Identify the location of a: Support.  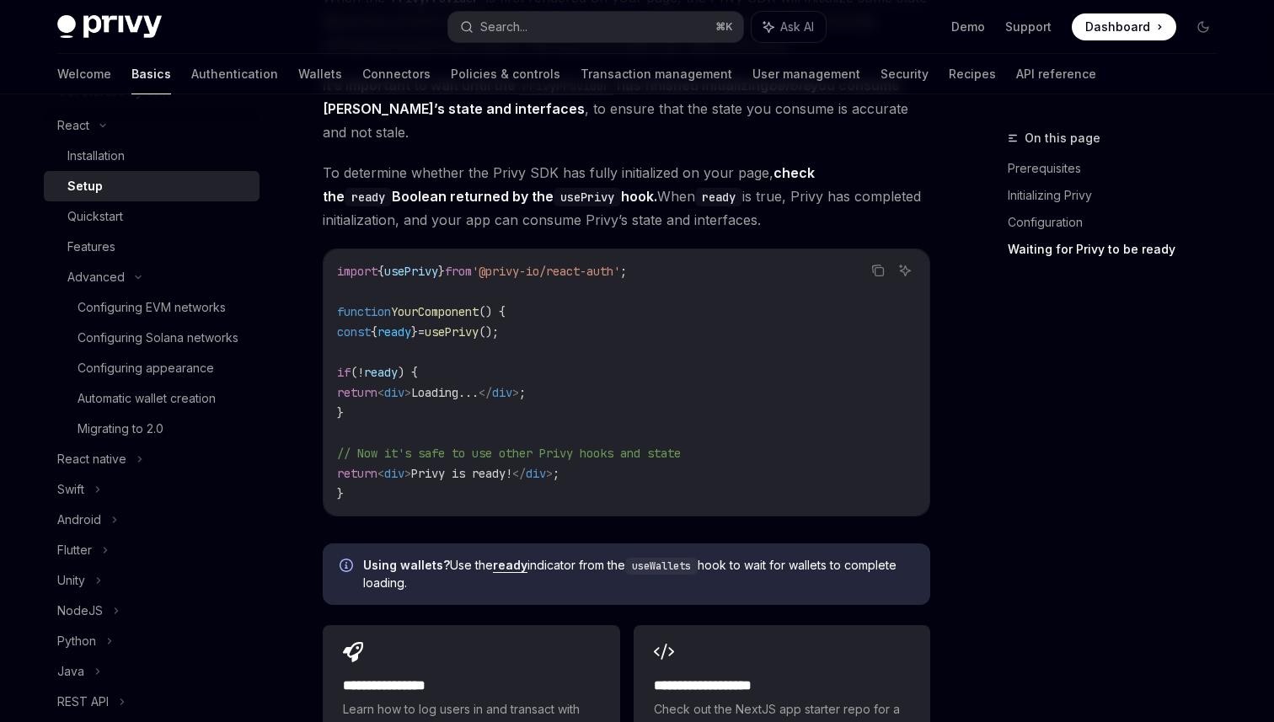
(1028, 27).